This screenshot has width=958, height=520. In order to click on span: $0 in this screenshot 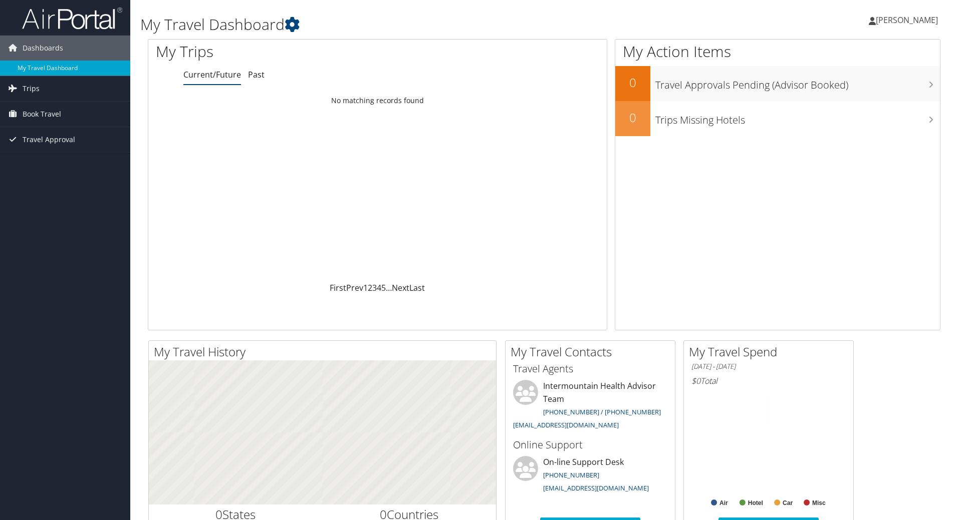, I will do `click(696, 381)`.